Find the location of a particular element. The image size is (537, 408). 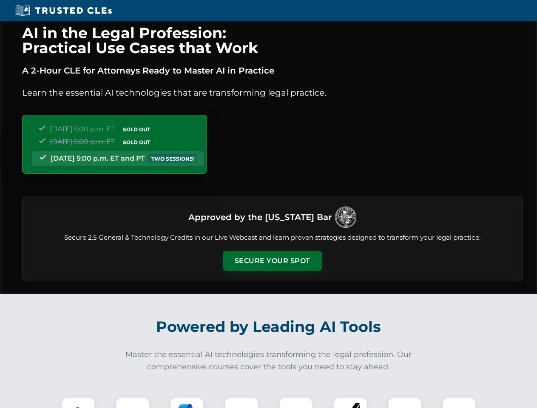

p: Secure 2.5 General & Technology Credits in our Live Webcast and learn proven strategies designed ... is located at coordinates (272, 238).